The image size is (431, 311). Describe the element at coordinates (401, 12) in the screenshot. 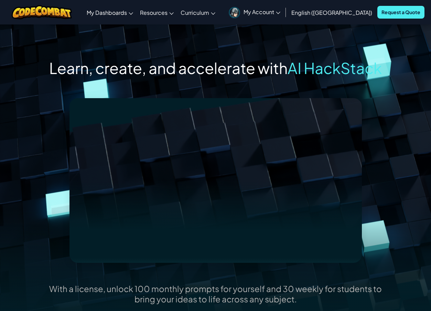

I see `a: Request a Quote` at that location.